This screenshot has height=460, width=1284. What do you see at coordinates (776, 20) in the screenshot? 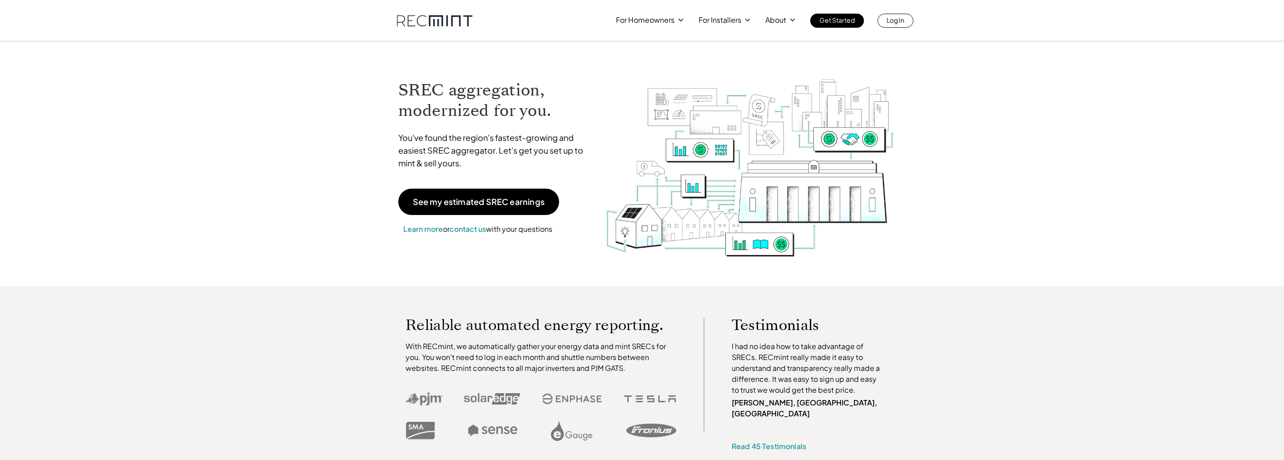
I see `p: About` at bounding box center [776, 20].